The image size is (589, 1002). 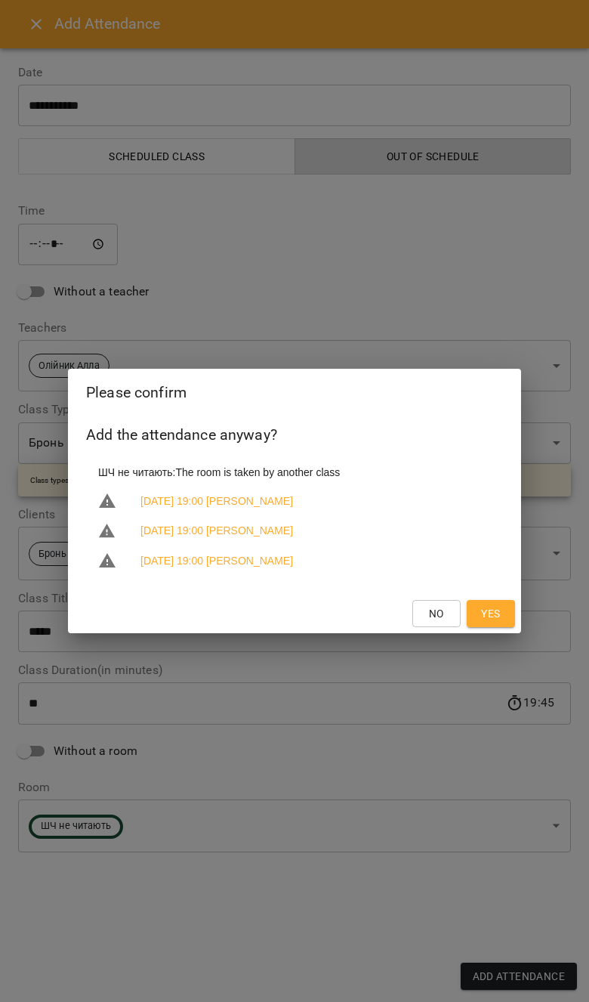 I want to click on li: ШЧ не читають : The room is taken by another class, so click(x=295, y=472).